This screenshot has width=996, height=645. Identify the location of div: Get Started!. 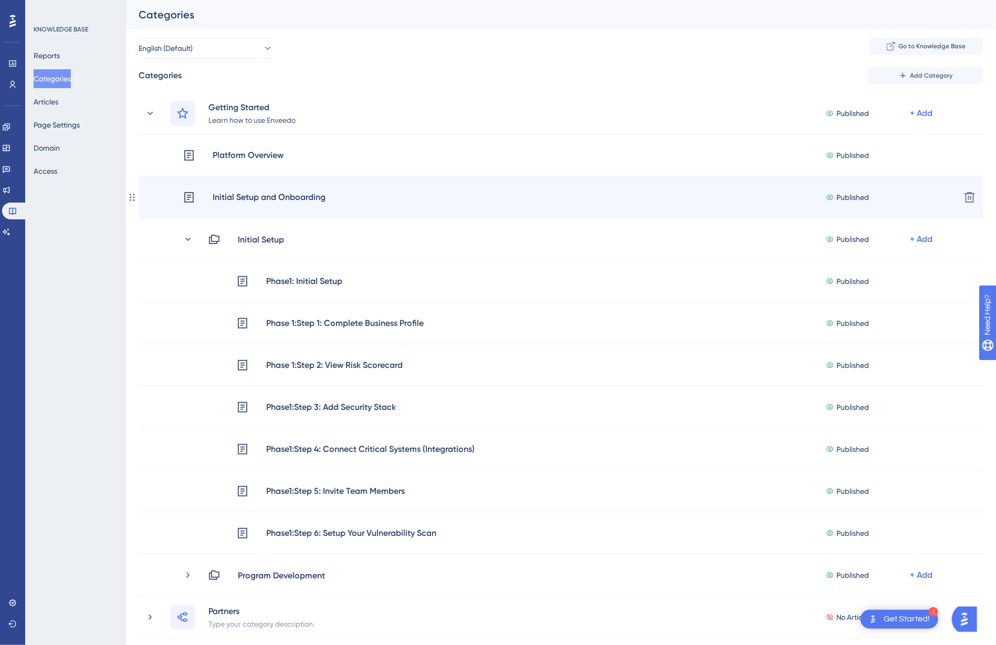
(907, 620).